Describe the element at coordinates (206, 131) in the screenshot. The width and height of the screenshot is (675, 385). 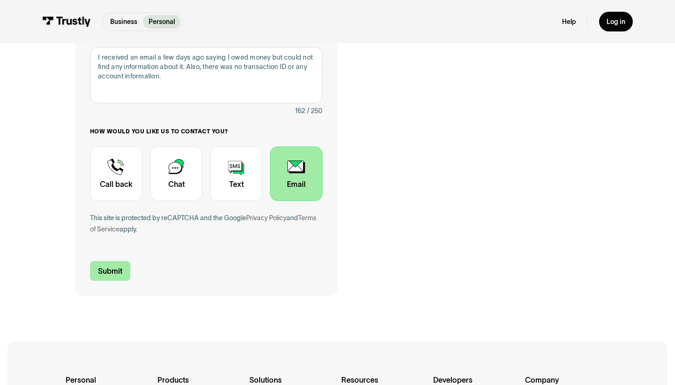
I see `label: How would you like us to contact you?` at that location.